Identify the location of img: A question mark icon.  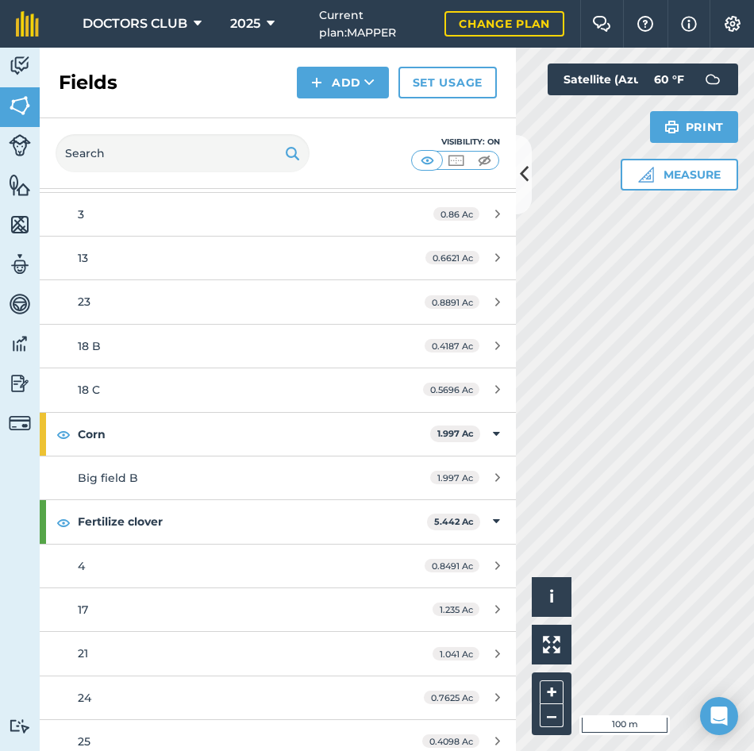
(646, 24).